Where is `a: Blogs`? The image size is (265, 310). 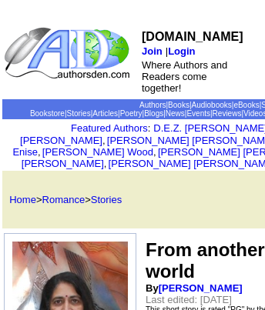 a: Blogs is located at coordinates (153, 113).